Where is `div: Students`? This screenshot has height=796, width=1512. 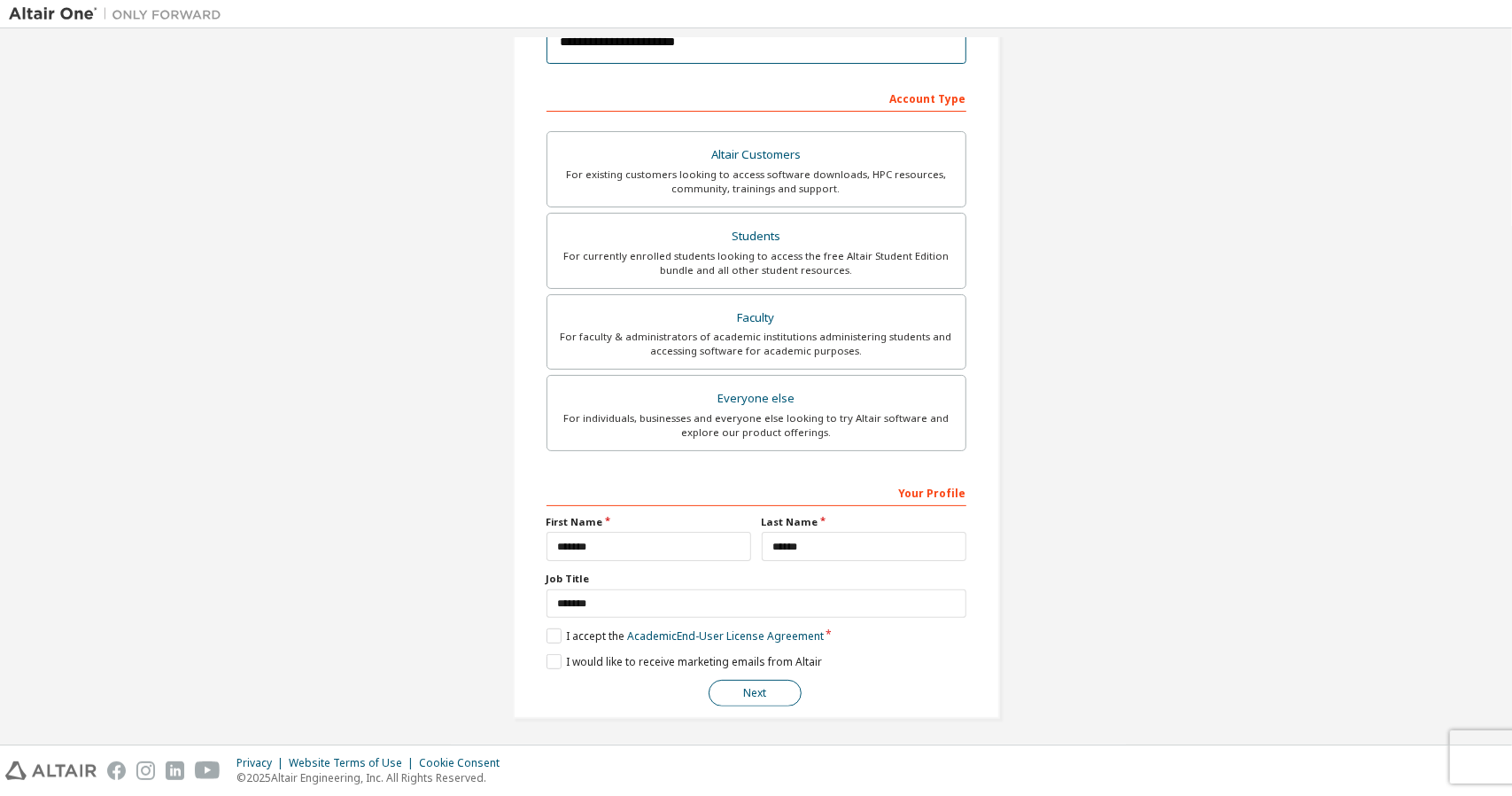
div: Students is located at coordinates (757, 237).